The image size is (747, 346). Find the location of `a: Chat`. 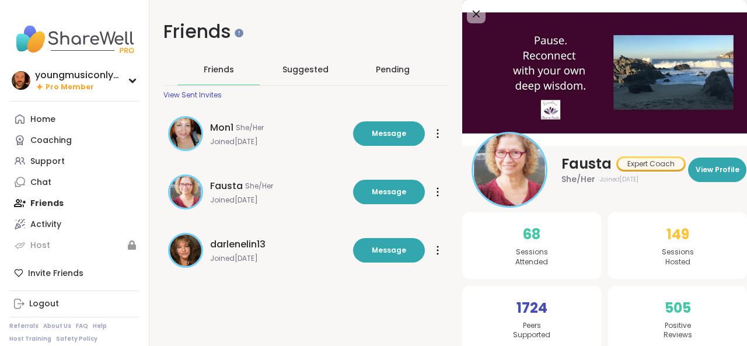

a: Chat is located at coordinates (74, 182).